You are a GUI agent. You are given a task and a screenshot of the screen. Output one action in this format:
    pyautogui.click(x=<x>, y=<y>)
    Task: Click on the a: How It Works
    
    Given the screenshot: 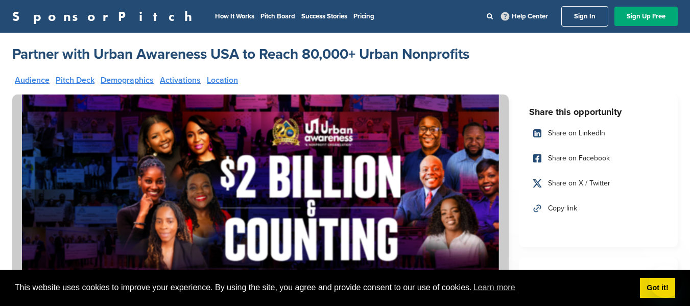 What is the action you would take?
    pyautogui.click(x=234, y=16)
    